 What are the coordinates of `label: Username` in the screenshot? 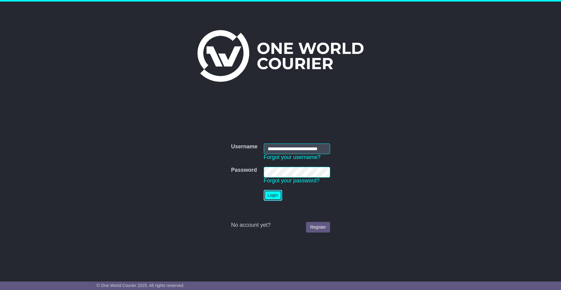 It's located at (244, 147).